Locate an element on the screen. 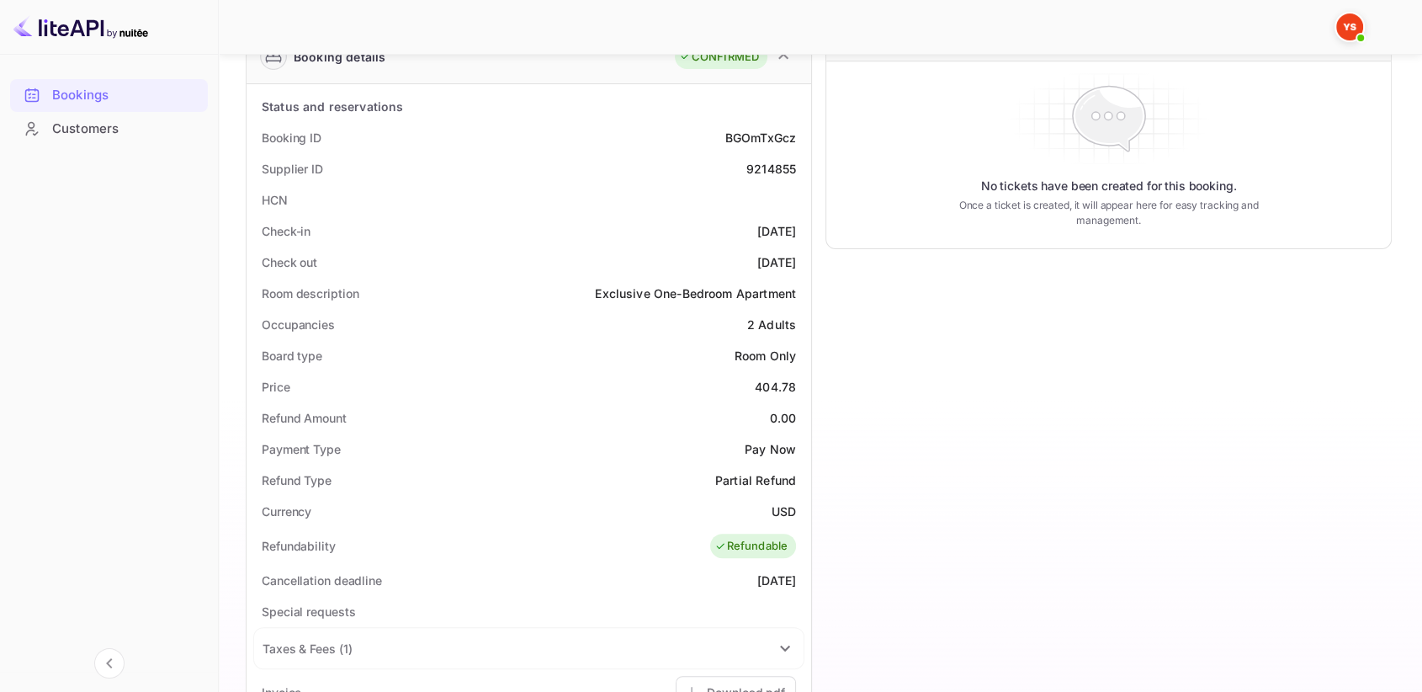  a: Bookings is located at coordinates (109, 94).